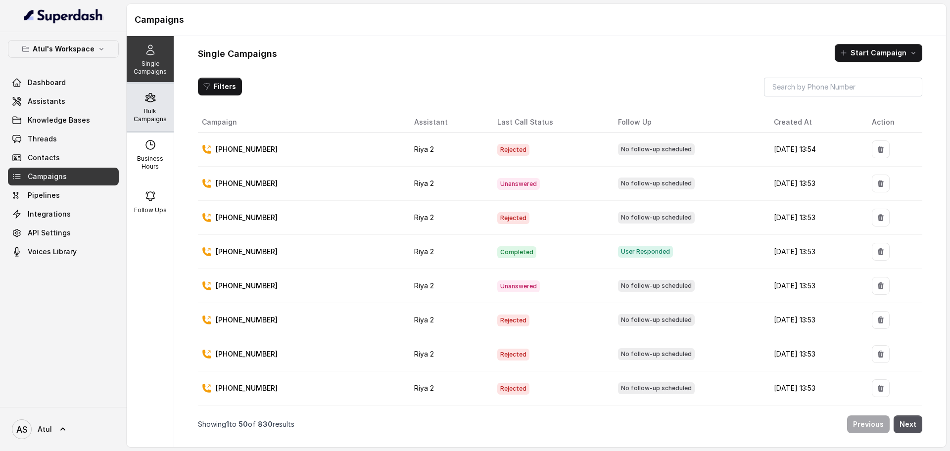  What do you see at coordinates (63, 233) in the screenshot?
I see `a: API Settings` at bounding box center [63, 233].